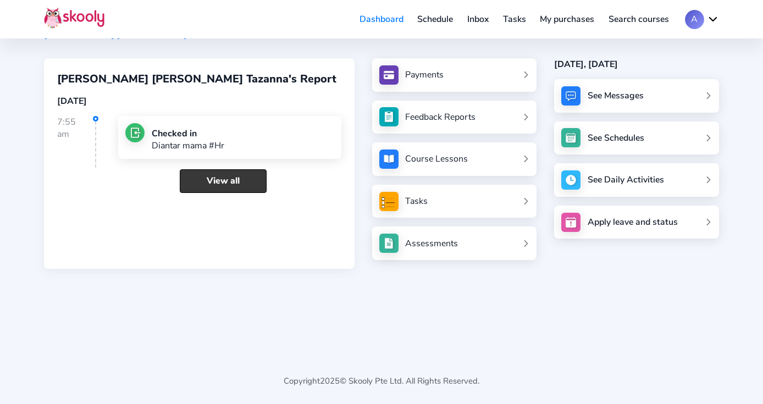  What do you see at coordinates (76, 142) in the screenshot?
I see `div: 7:55` at bounding box center [76, 142].